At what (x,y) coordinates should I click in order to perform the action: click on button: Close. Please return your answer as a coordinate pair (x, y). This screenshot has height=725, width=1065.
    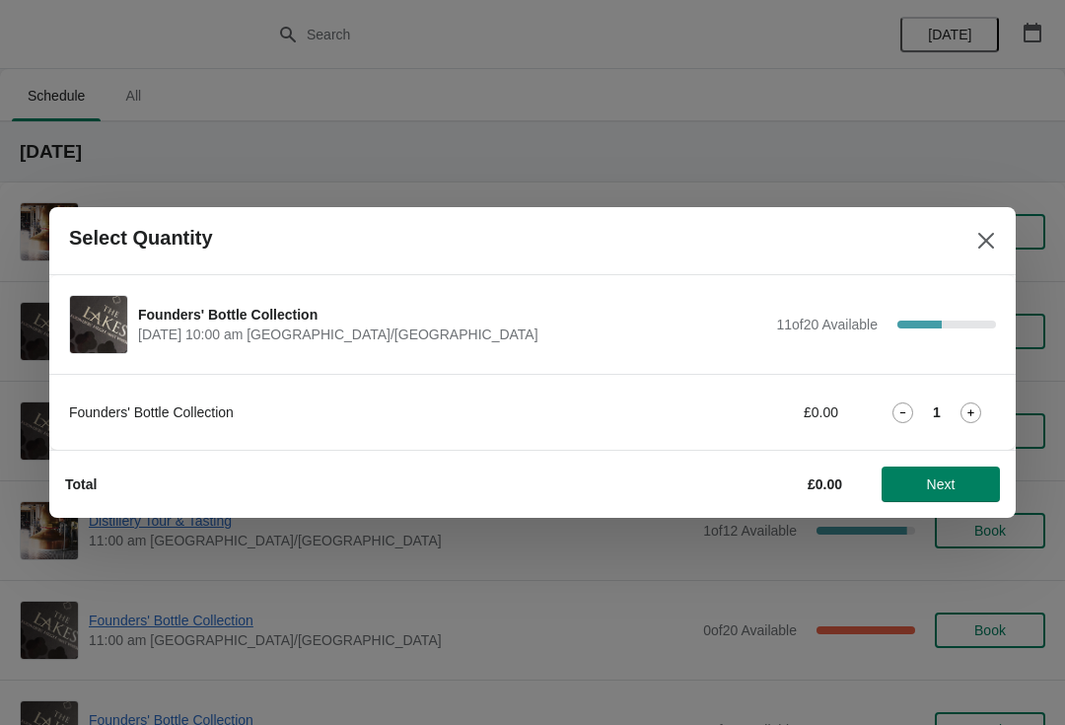
    Looking at the image, I should click on (986, 241).